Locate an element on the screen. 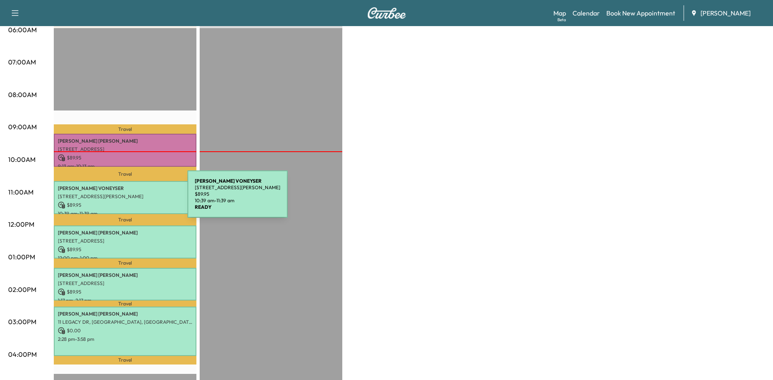 This screenshot has width=773, height=380. a: Calendar is located at coordinates (586, 13).